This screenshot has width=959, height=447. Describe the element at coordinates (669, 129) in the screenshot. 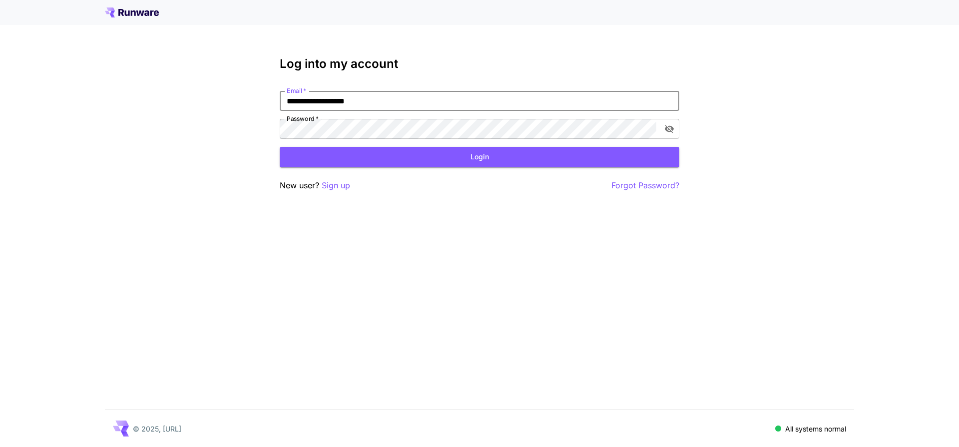

I see `button: toggle password visibility` at that location.